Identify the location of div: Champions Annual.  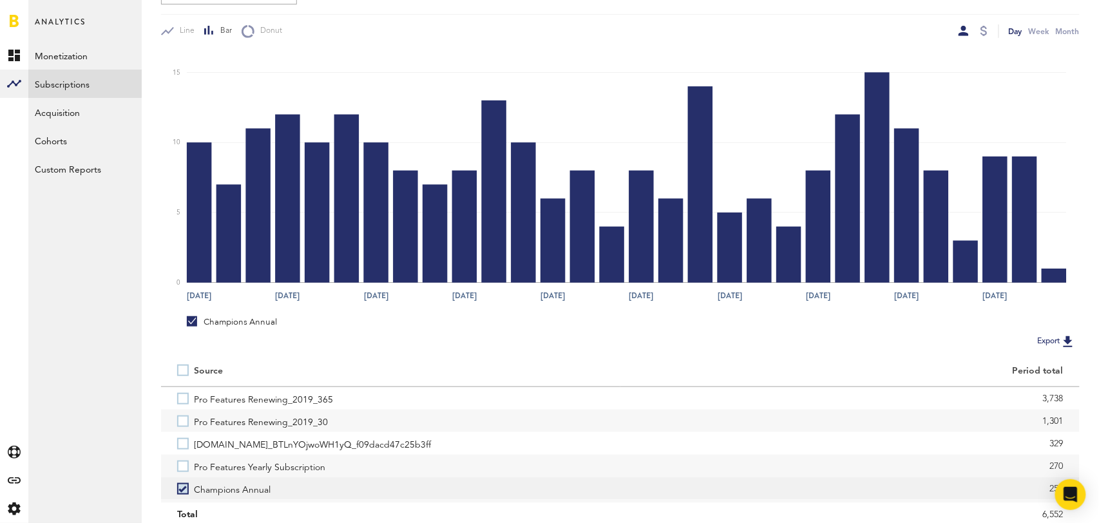
(232, 322).